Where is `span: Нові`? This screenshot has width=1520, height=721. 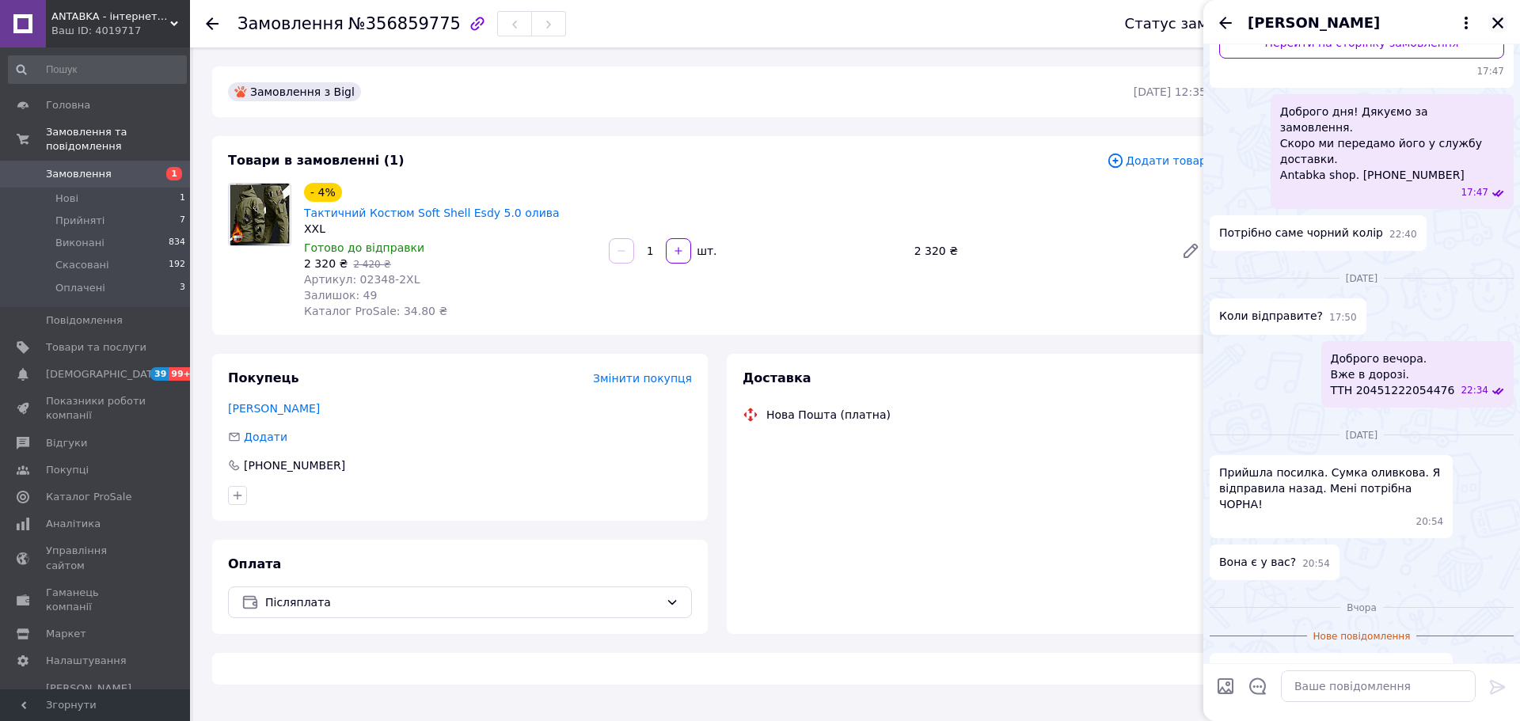 span: Нові is located at coordinates (66, 199).